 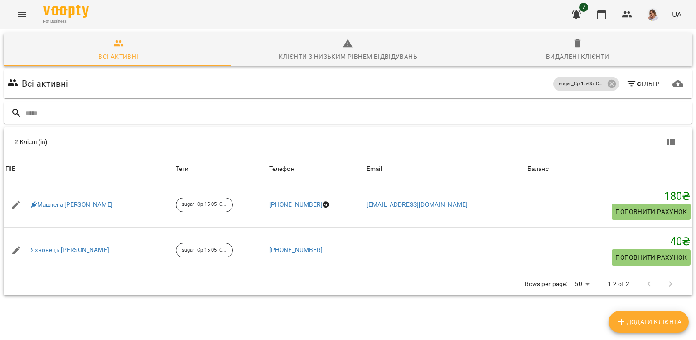 I want to click on button: UA, so click(x=676, y=14).